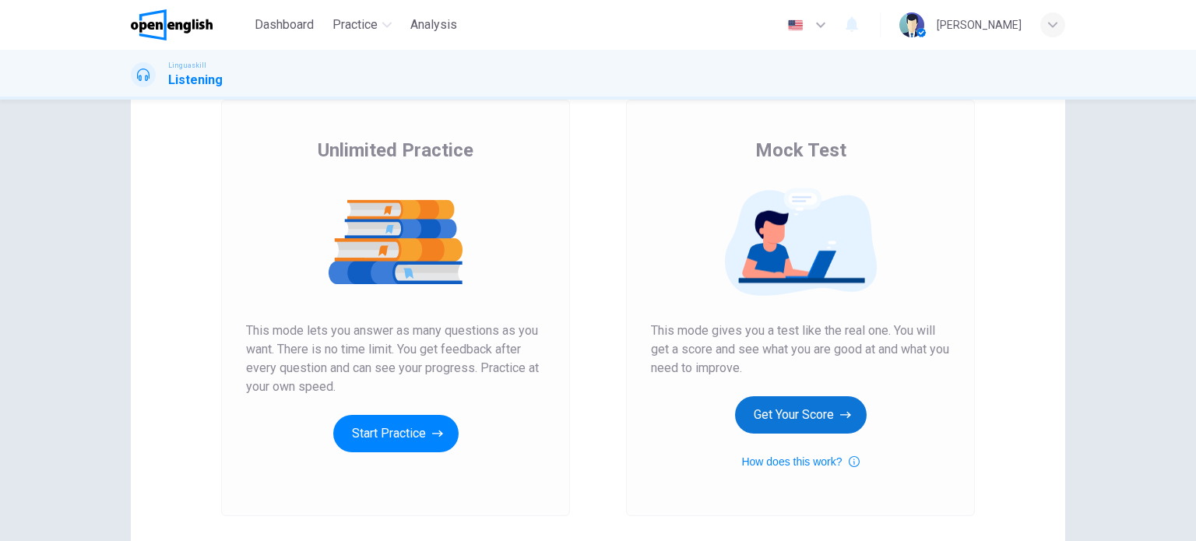 Image resolution: width=1196 pixels, height=541 pixels. What do you see at coordinates (362, 25) in the screenshot?
I see `button: Practice` at bounding box center [362, 25].